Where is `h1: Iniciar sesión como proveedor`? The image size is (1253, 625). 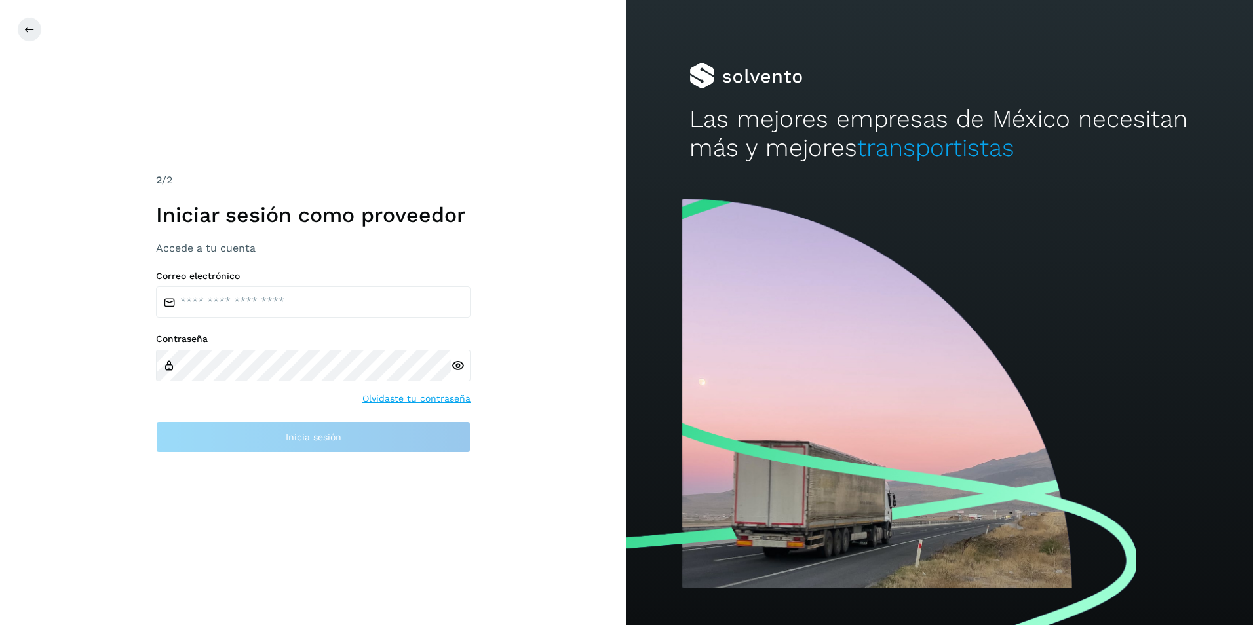 h1: Iniciar sesión como proveedor is located at coordinates (313, 215).